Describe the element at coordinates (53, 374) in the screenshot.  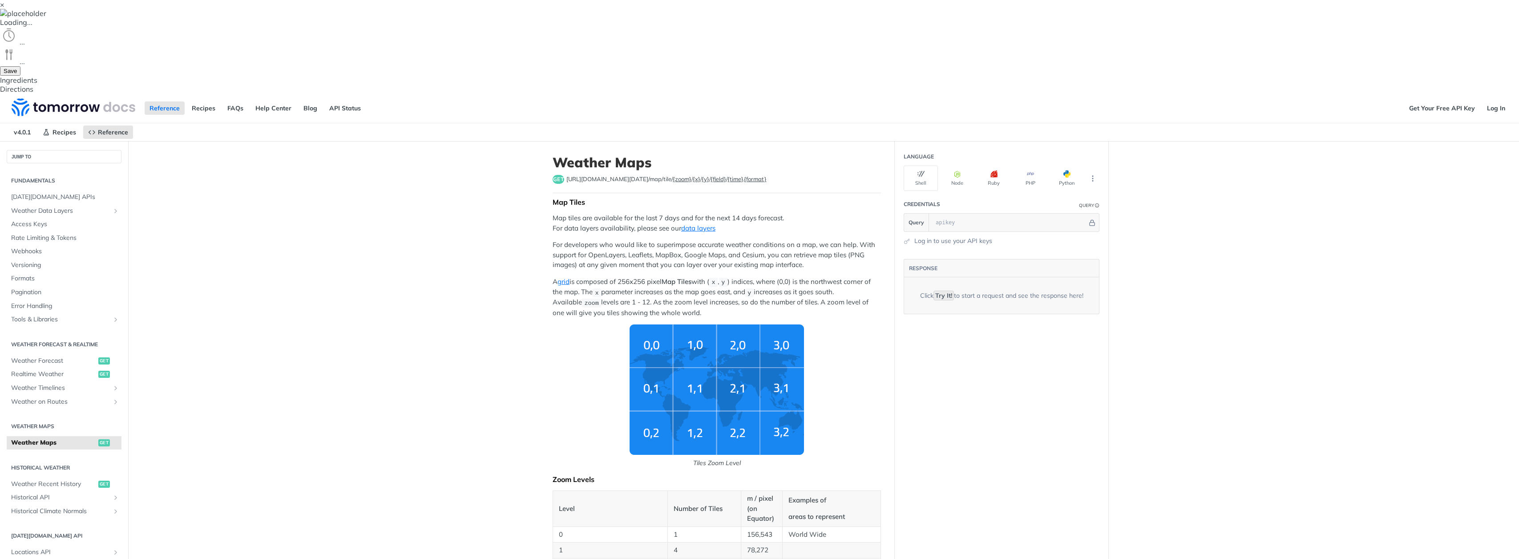
I see `span: Realtime Weather` at that location.